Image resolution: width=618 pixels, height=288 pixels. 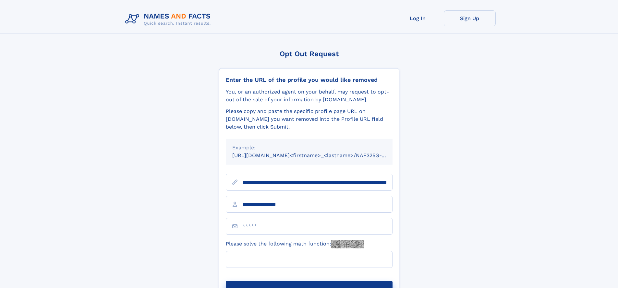 I want to click on img: Logo Names and Facts, so click(x=169, y=19).